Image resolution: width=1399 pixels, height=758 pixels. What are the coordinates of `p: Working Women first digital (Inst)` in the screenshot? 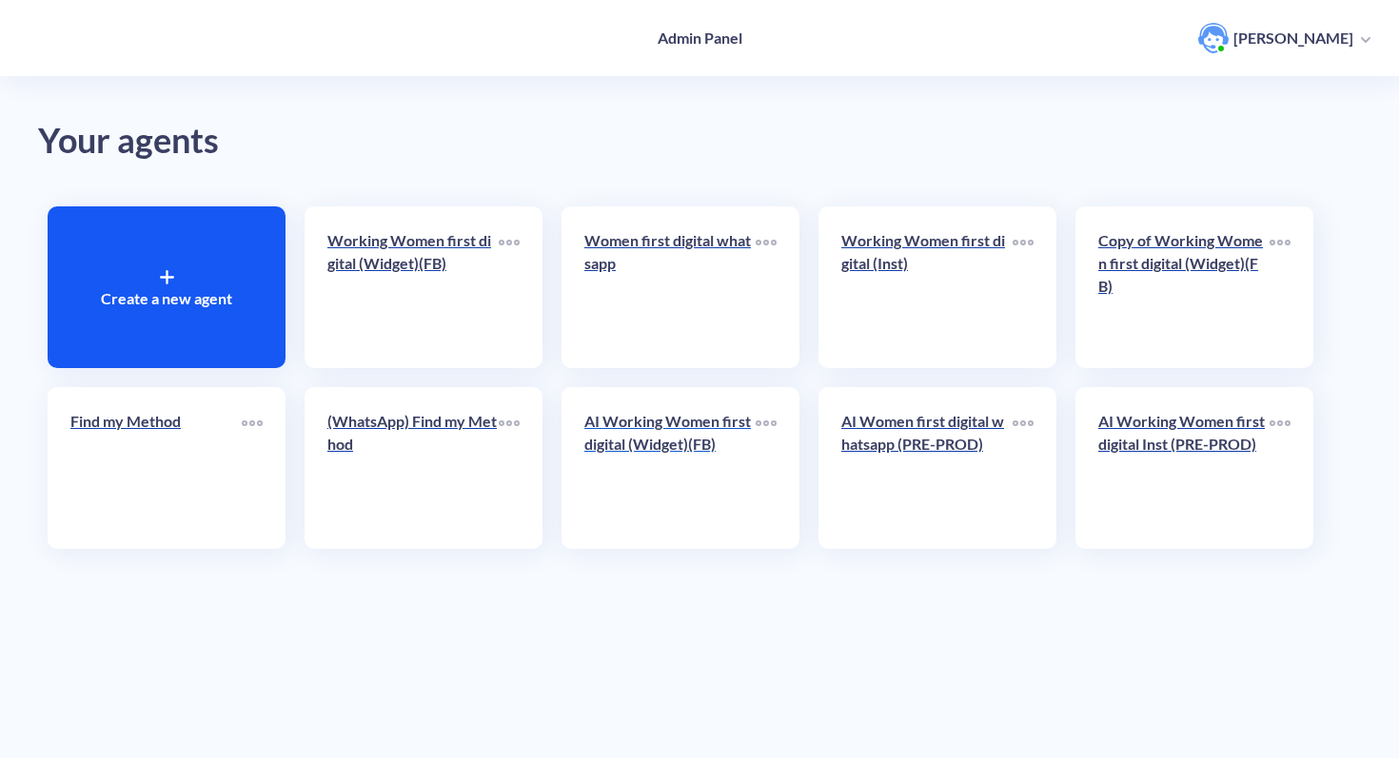 It's located at (927, 252).